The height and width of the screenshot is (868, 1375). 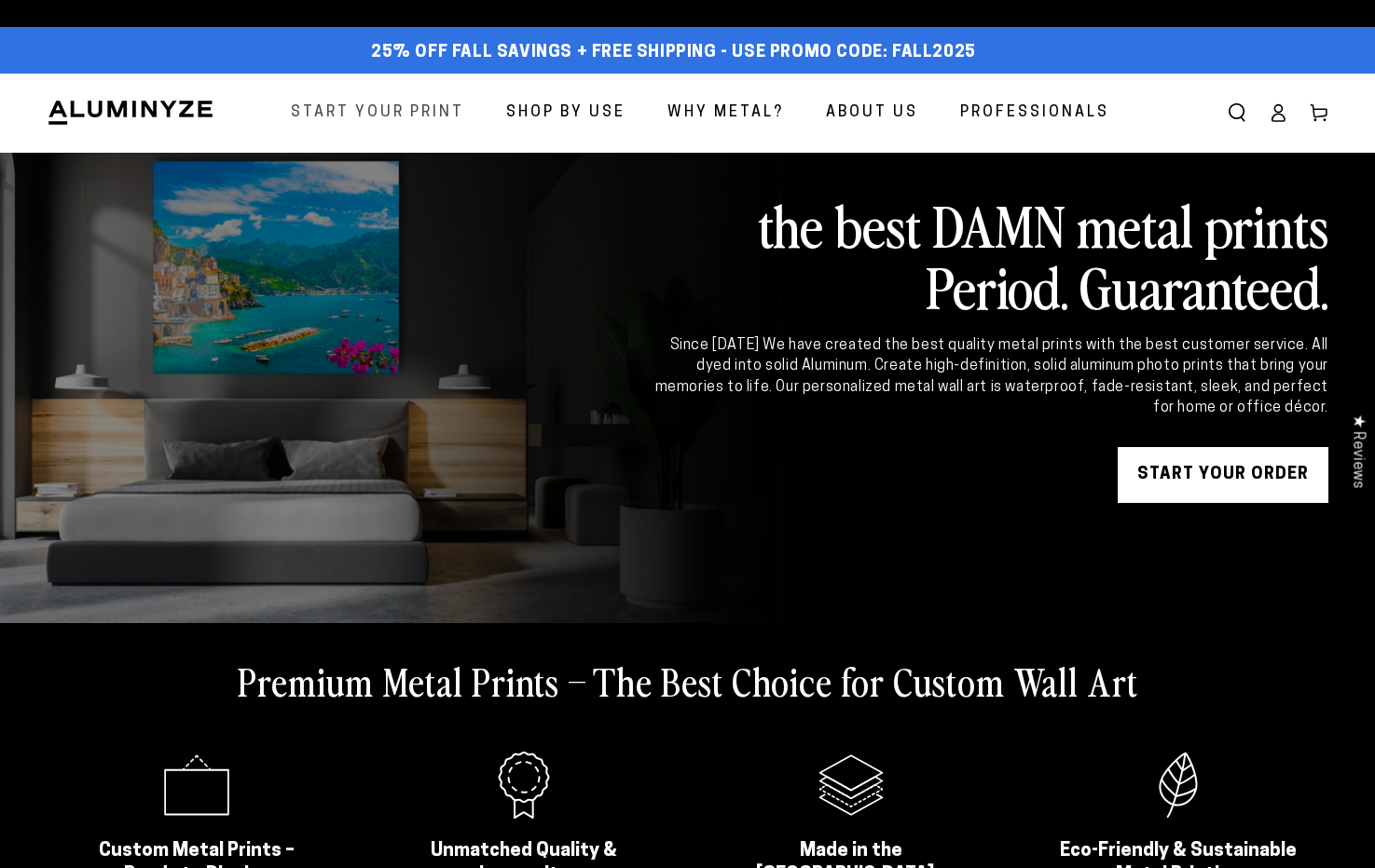 I want to click on a: About Us, so click(x=871, y=113).